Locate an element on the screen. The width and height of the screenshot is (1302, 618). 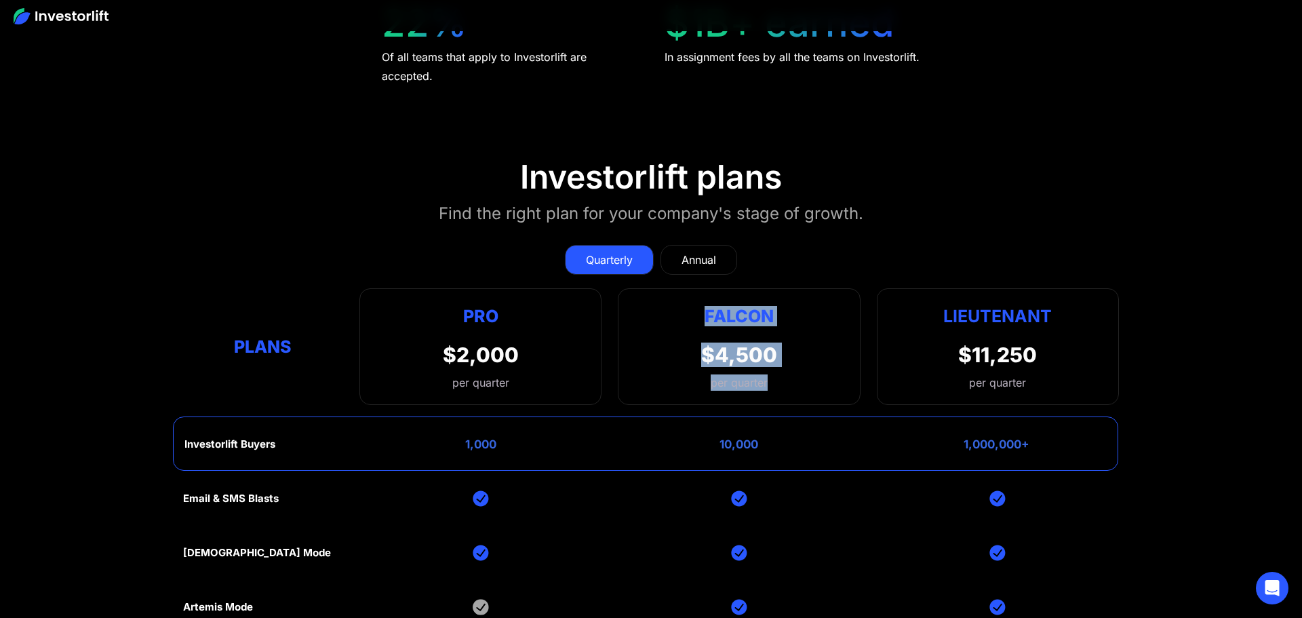
div: $11,250 is located at coordinates (998, 355).